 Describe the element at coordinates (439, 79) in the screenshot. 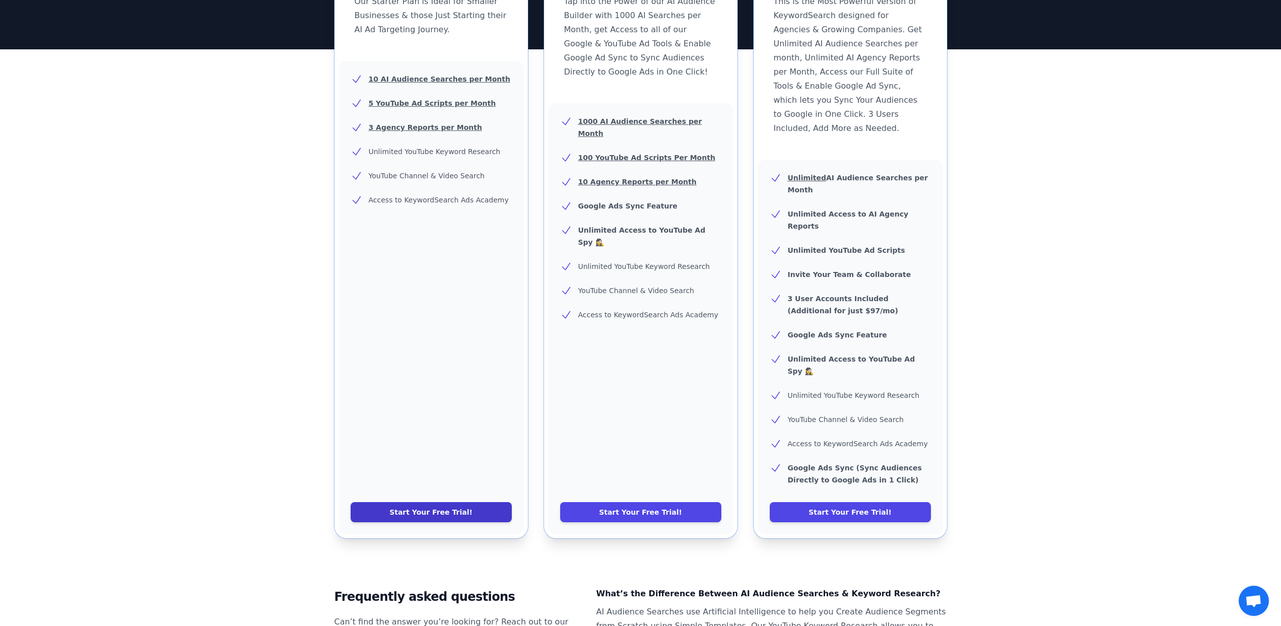

I see `u: 10 AI Audience Searches per Month` at that location.